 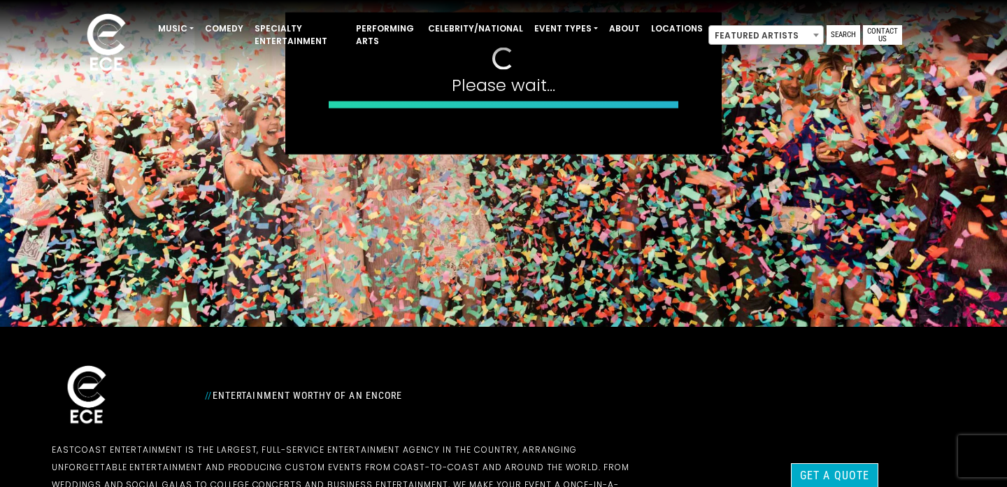 What do you see at coordinates (566, 29) in the screenshot?
I see `a: Event Types` at bounding box center [566, 29].